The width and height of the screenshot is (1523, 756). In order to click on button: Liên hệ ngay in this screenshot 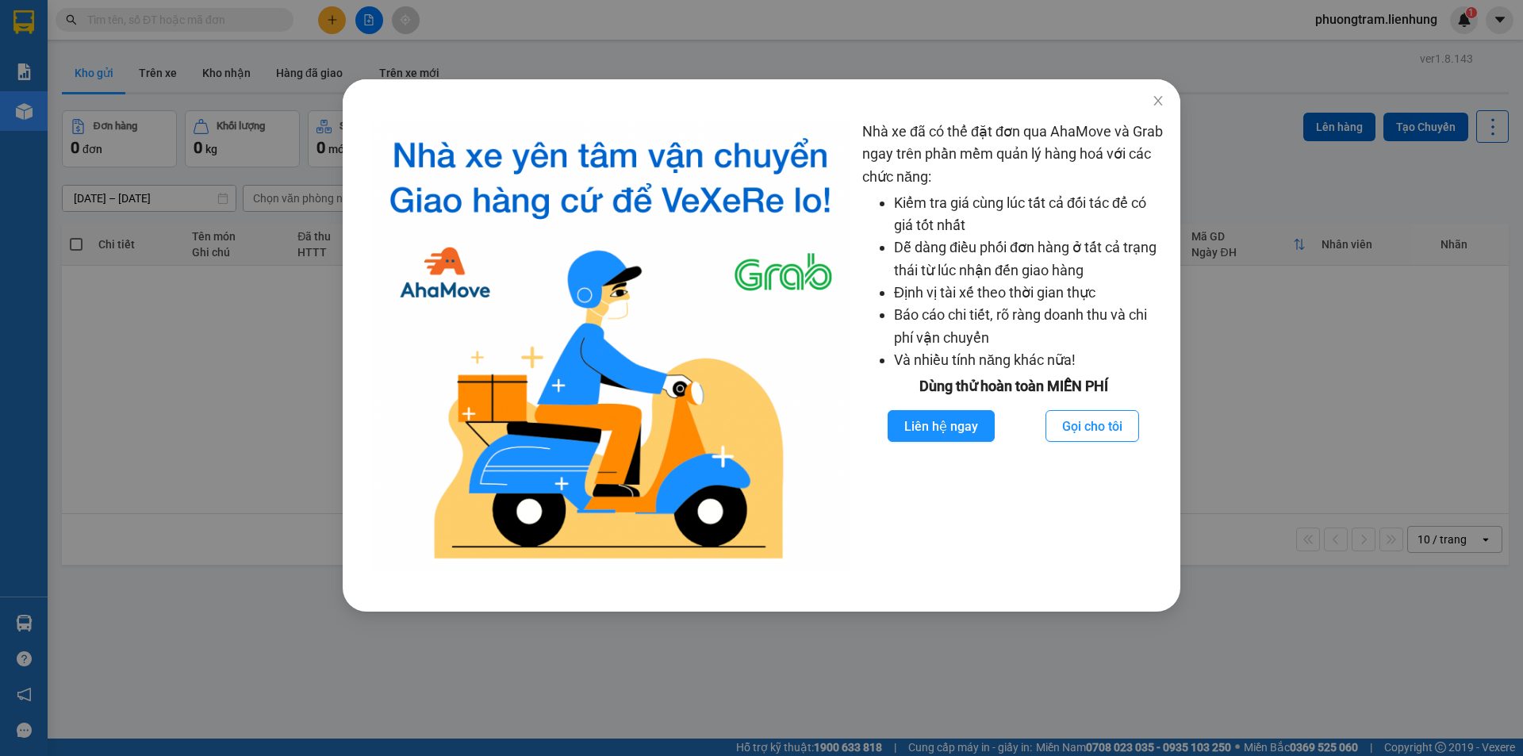, I will do `click(941, 426)`.